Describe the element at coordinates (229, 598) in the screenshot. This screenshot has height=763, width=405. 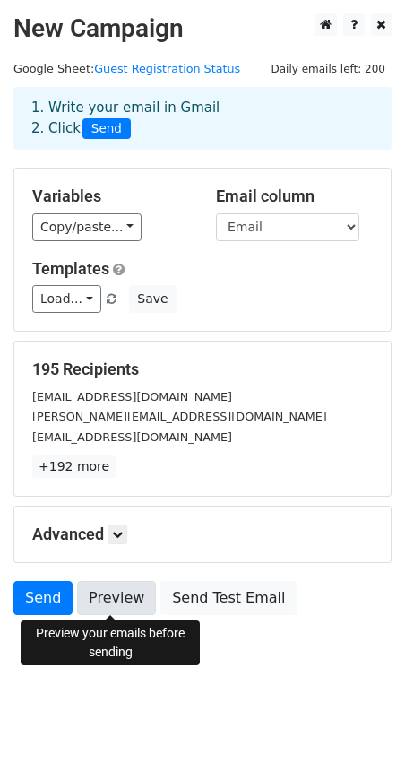
I see `a: Send Test Email` at that location.